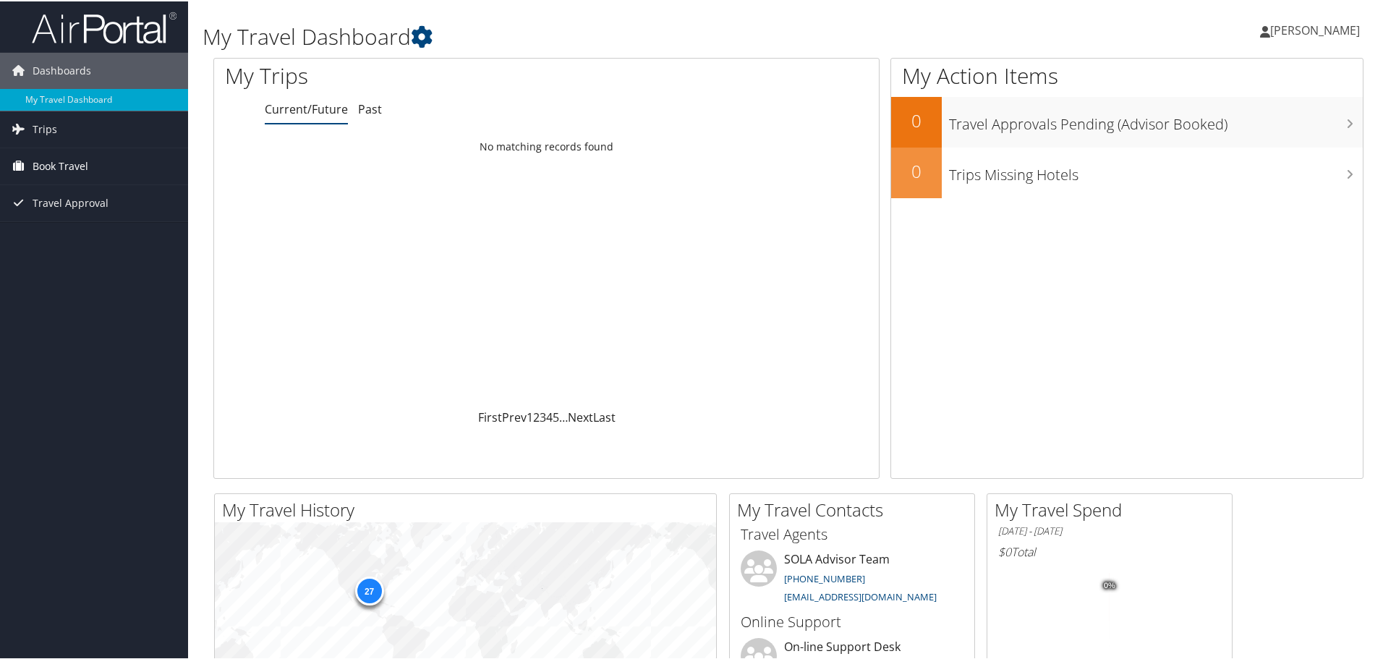 Image resolution: width=1383 pixels, height=659 pixels. What do you see at coordinates (306, 108) in the screenshot?
I see `a: Current/Future` at bounding box center [306, 108].